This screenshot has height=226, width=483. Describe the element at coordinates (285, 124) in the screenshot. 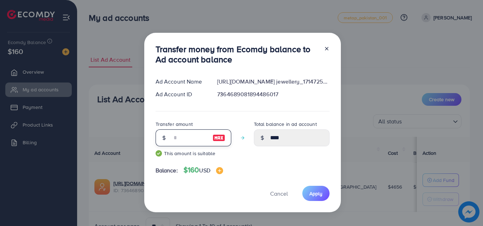

I see `label: Total balance in ad account` at that location.